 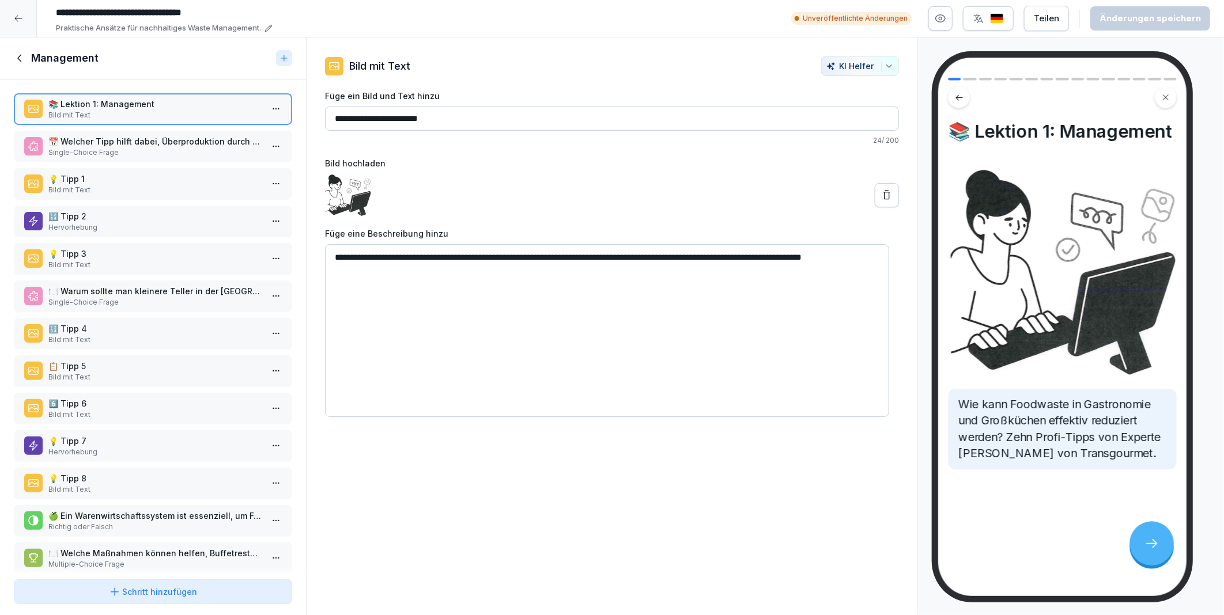 What do you see at coordinates (1062, 429) in the screenshot?
I see `p: Wie kann Foodwaste in Gastronomie und Großküchen effektiv reduziert werden? Zehn Profi-Tipps von ...` at bounding box center [1062, 429].